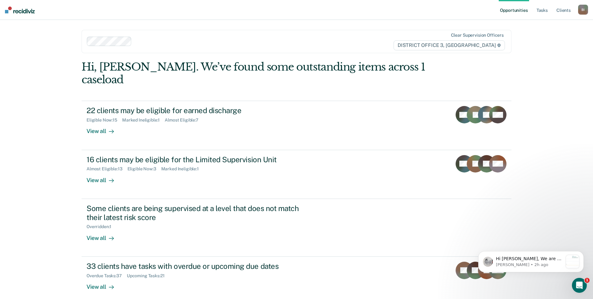  I want to click on div: Overdue Tasks : 37, so click(107, 275).